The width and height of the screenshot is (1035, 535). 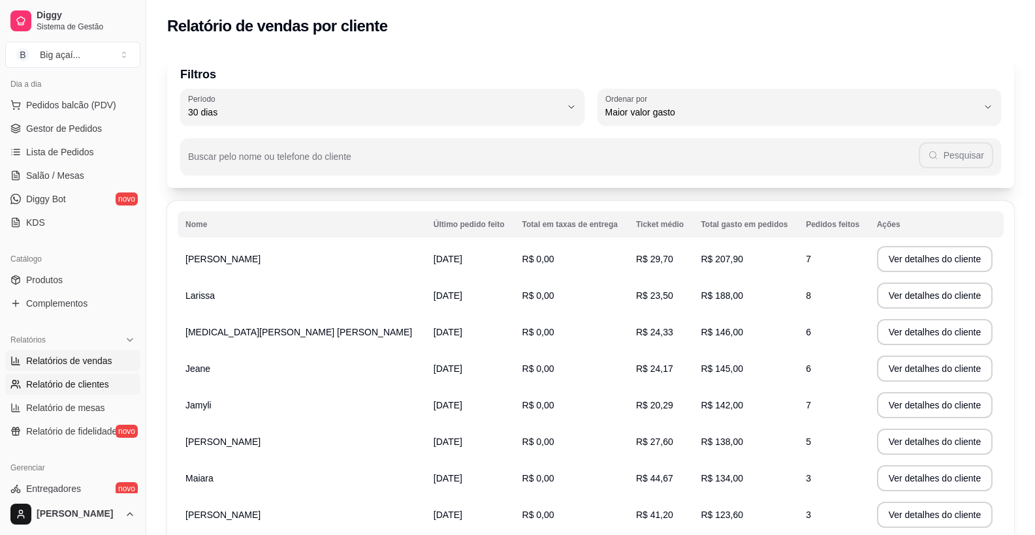 I want to click on th: Ações, so click(x=936, y=225).